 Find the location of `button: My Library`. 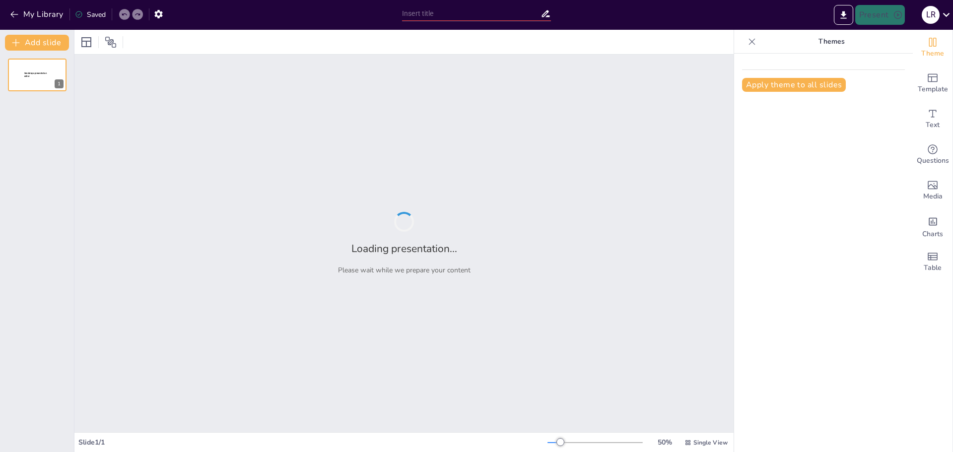

button: My Library is located at coordinates (37, 14).